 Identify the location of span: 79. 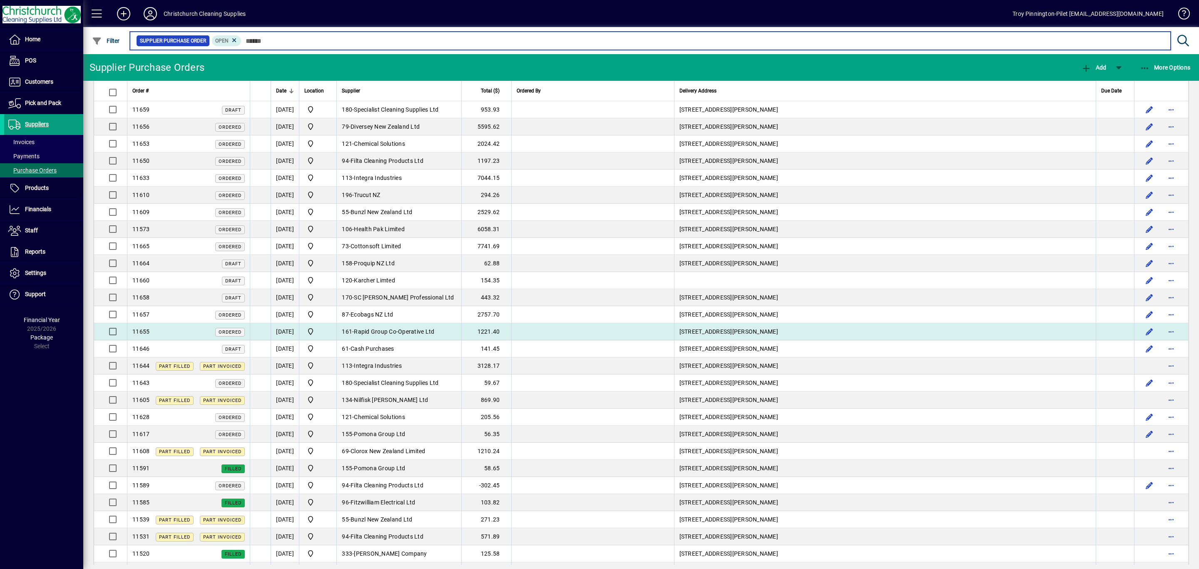
(345, 127).